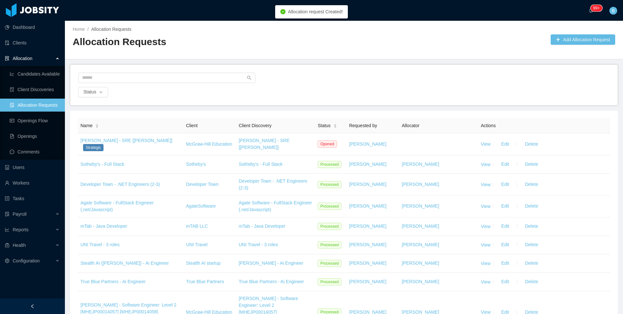 The image size is (623, 314). What do you see at coordinates (205, 281) in the screenshot?
I see `a: True Blue Partners` at bounding box center [205, 281].